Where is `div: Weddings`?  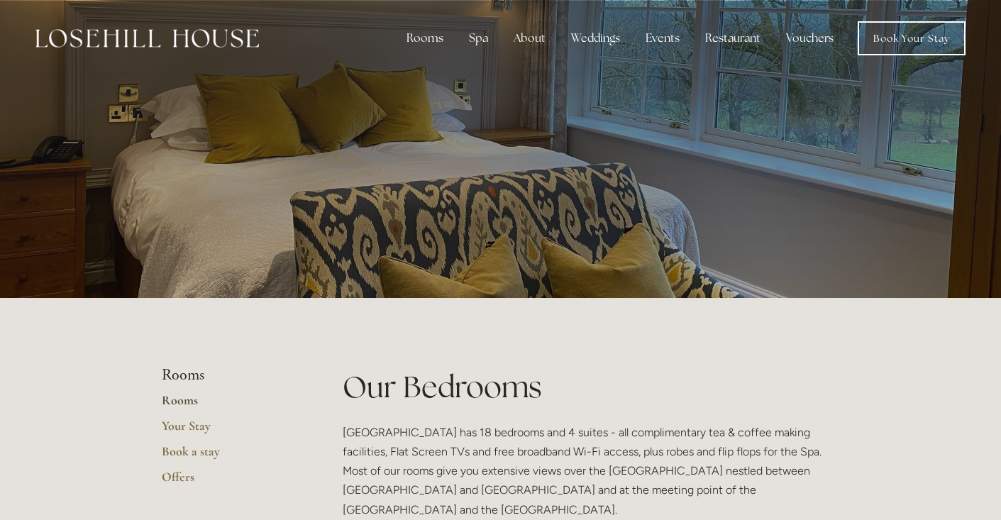
div: Weddings is located at coordinates (595, 38).